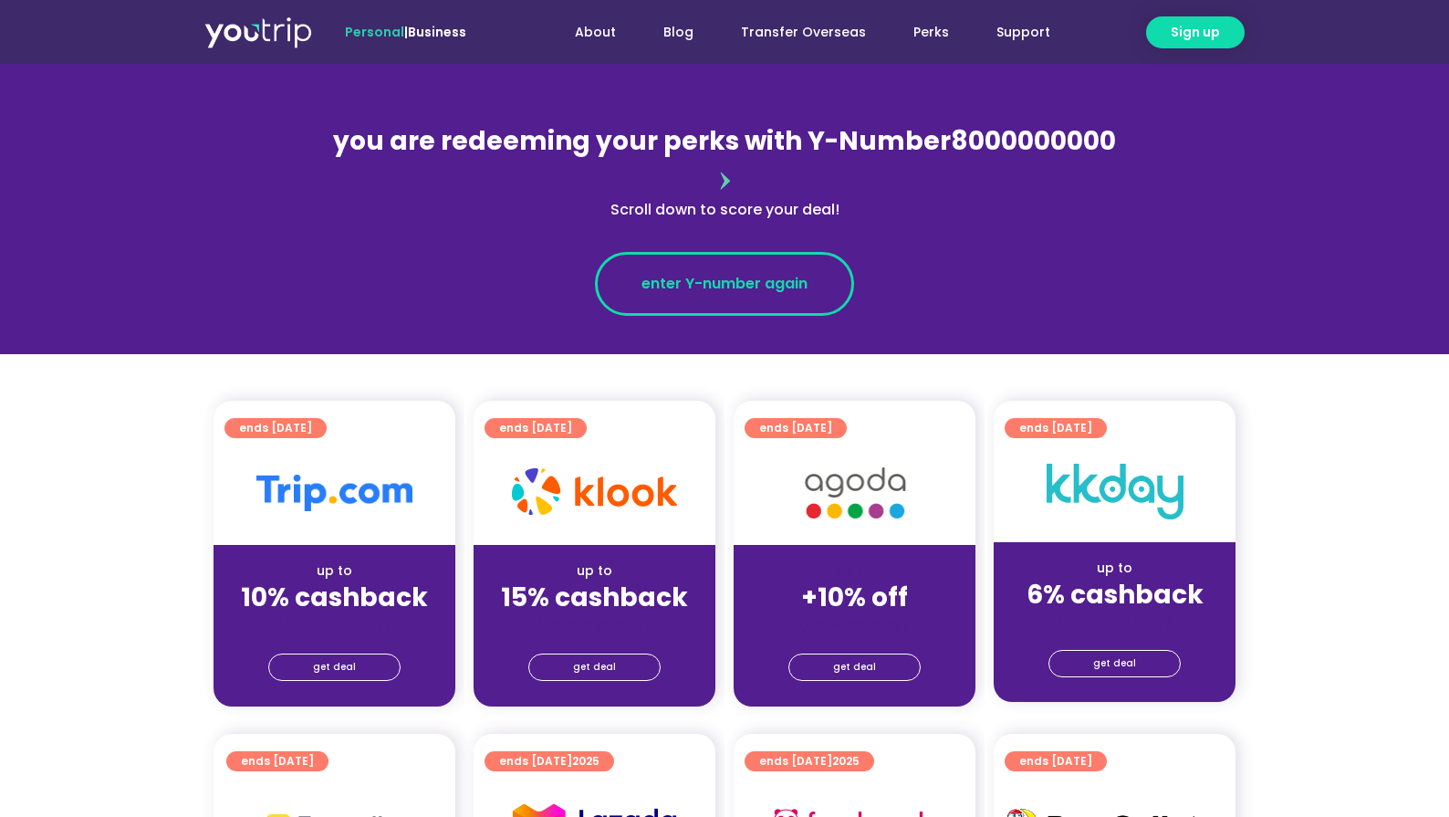 The height and width of the screenshot is (817, 1449). Describe the element at coordinates (437, 32) in the screenshot. I see `a: Business` at that location.